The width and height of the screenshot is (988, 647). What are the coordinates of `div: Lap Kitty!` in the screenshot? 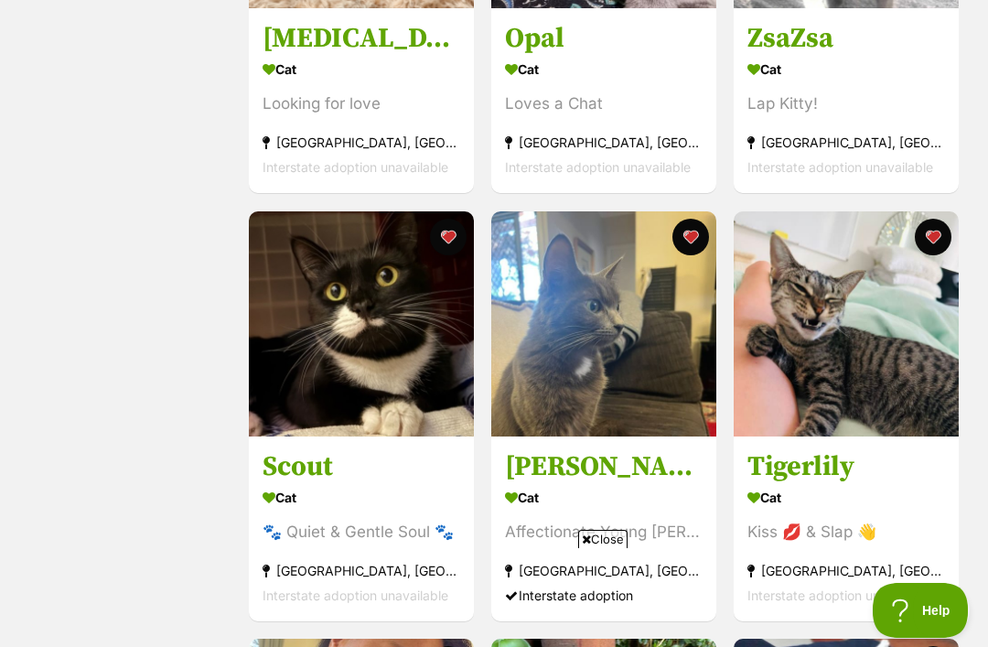 It's located at (846, 104).